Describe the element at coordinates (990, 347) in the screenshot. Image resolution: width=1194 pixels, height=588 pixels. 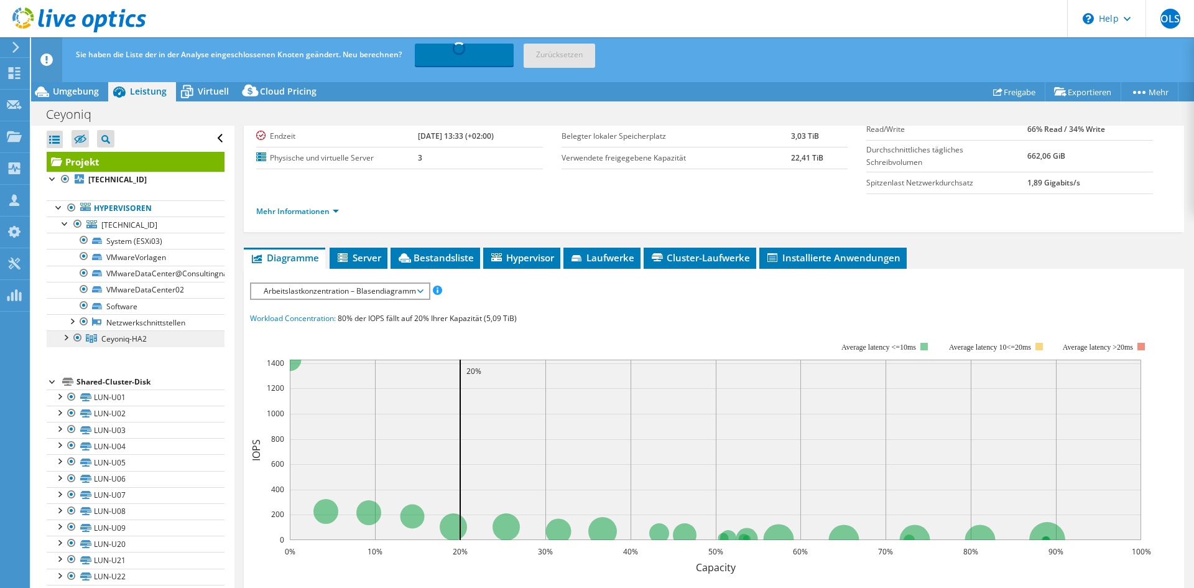
I see `tspan: Average latency 10<=20ms` at that location.